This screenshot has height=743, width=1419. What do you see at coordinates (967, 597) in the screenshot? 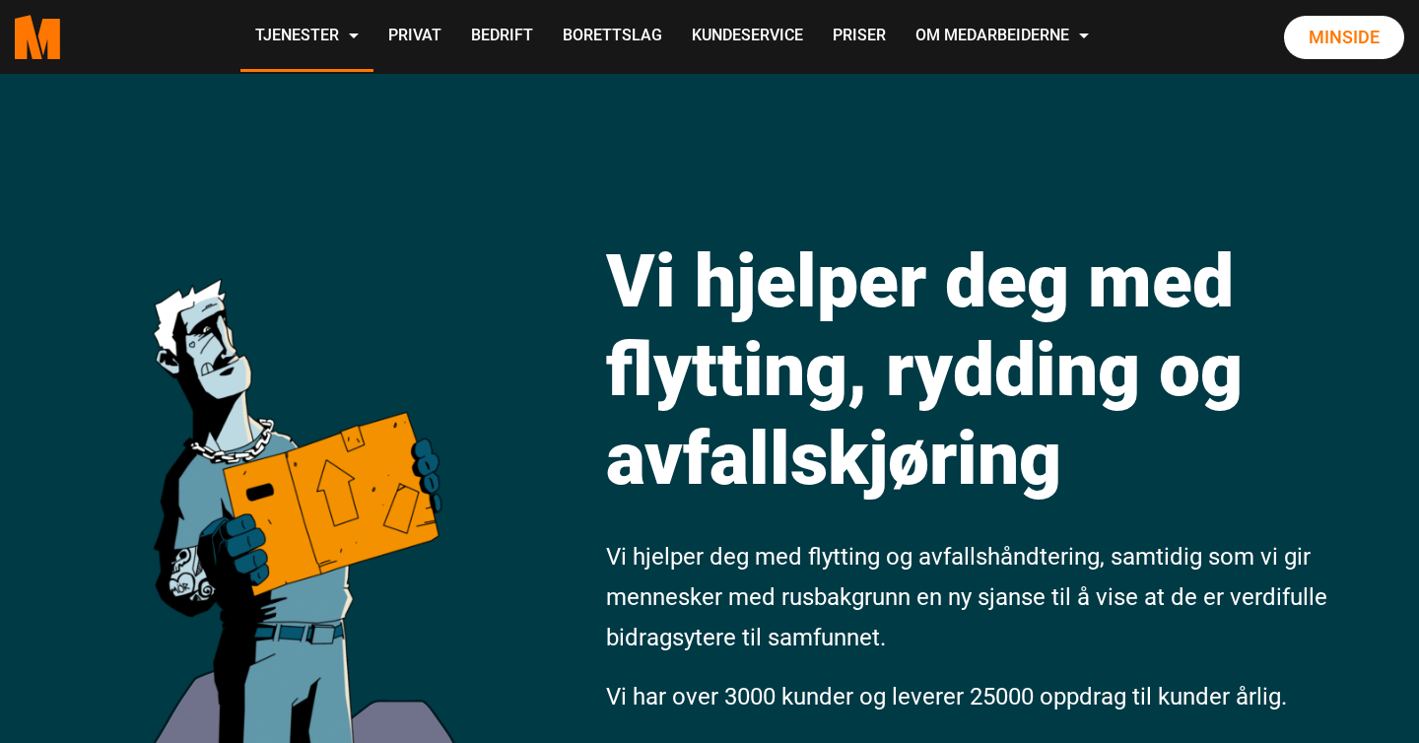
I see `span: Vi hjelper deg med flytting og avfallshåndtering, samtidig som vi gir mennesker med rusbakgrunn e...` at bounding box center [967, 597].